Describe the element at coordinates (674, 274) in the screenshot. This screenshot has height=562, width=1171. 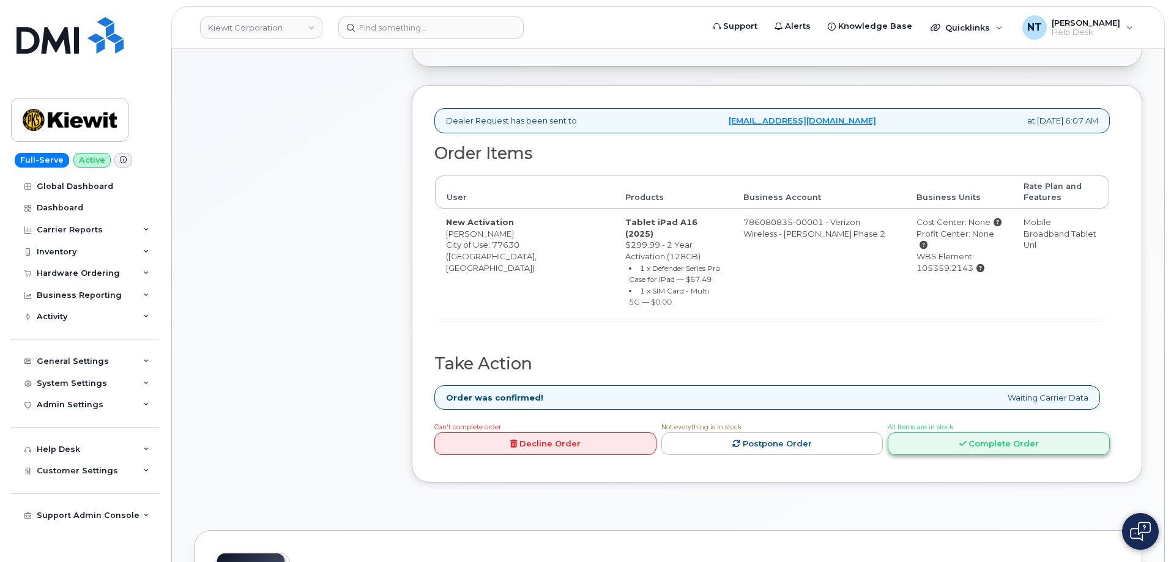
I see `small: 1 x Defender Series Pro Case for iPad — $67.49` at that location.